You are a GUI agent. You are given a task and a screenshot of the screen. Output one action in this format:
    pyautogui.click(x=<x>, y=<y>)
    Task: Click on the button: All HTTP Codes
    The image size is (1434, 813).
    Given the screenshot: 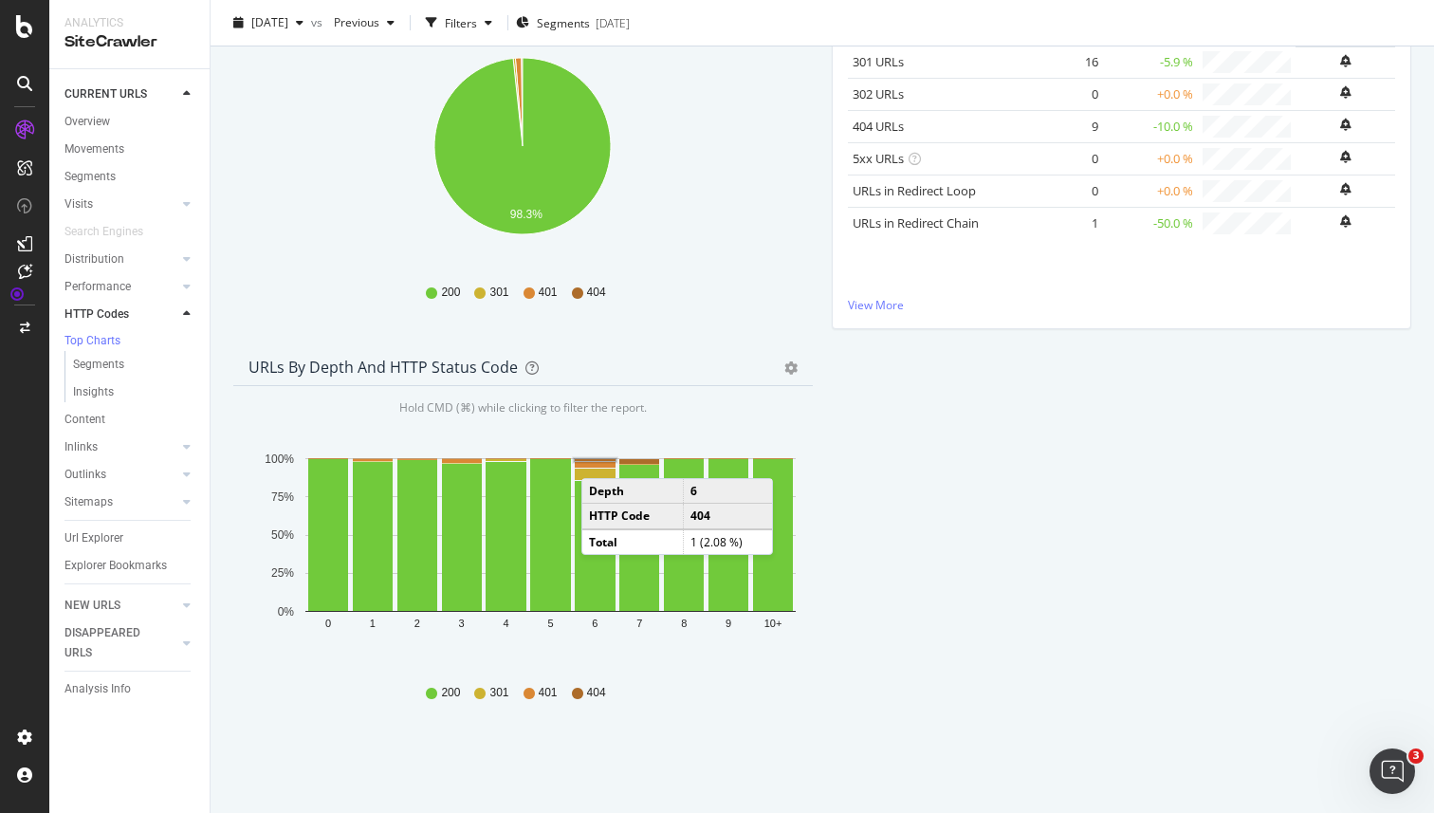 What is the action you would take?
    pyautogui.click(x=606, y=416)
    